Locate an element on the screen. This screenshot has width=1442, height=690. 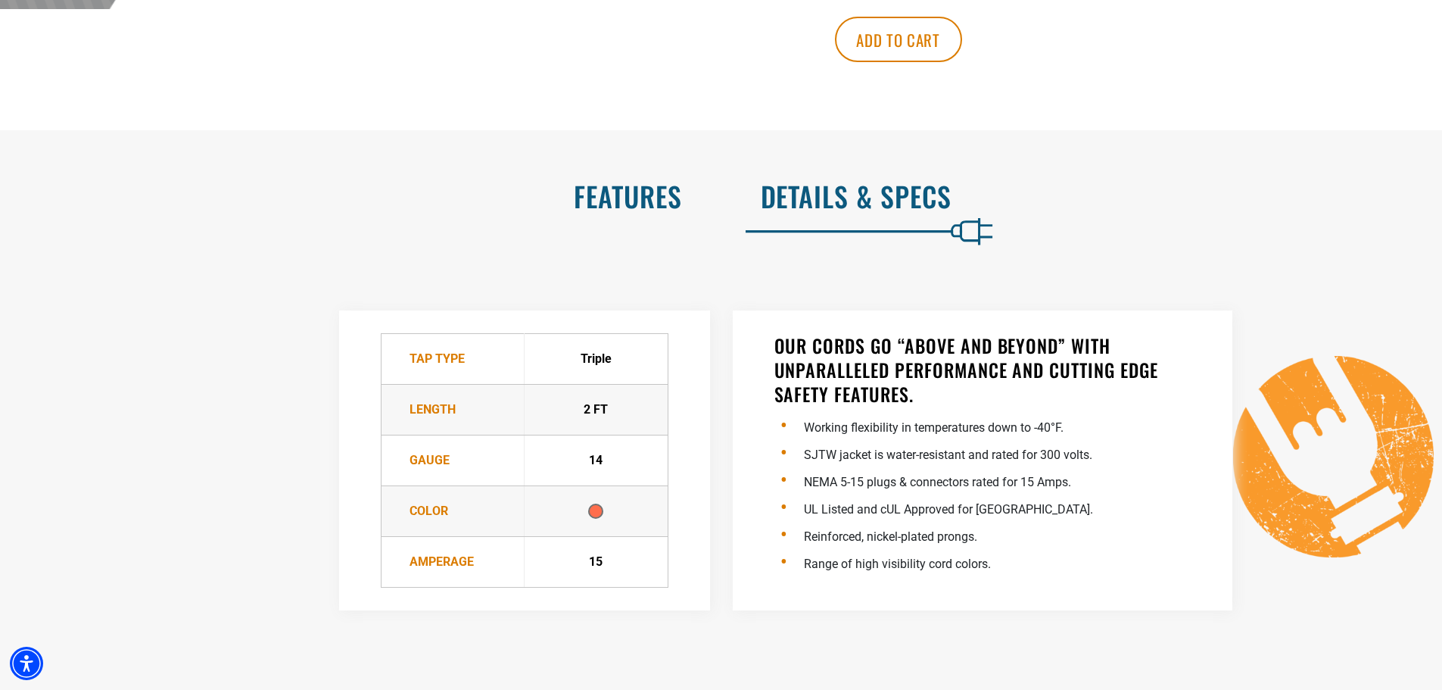
div: 14 is located at coordinates (596, 460).